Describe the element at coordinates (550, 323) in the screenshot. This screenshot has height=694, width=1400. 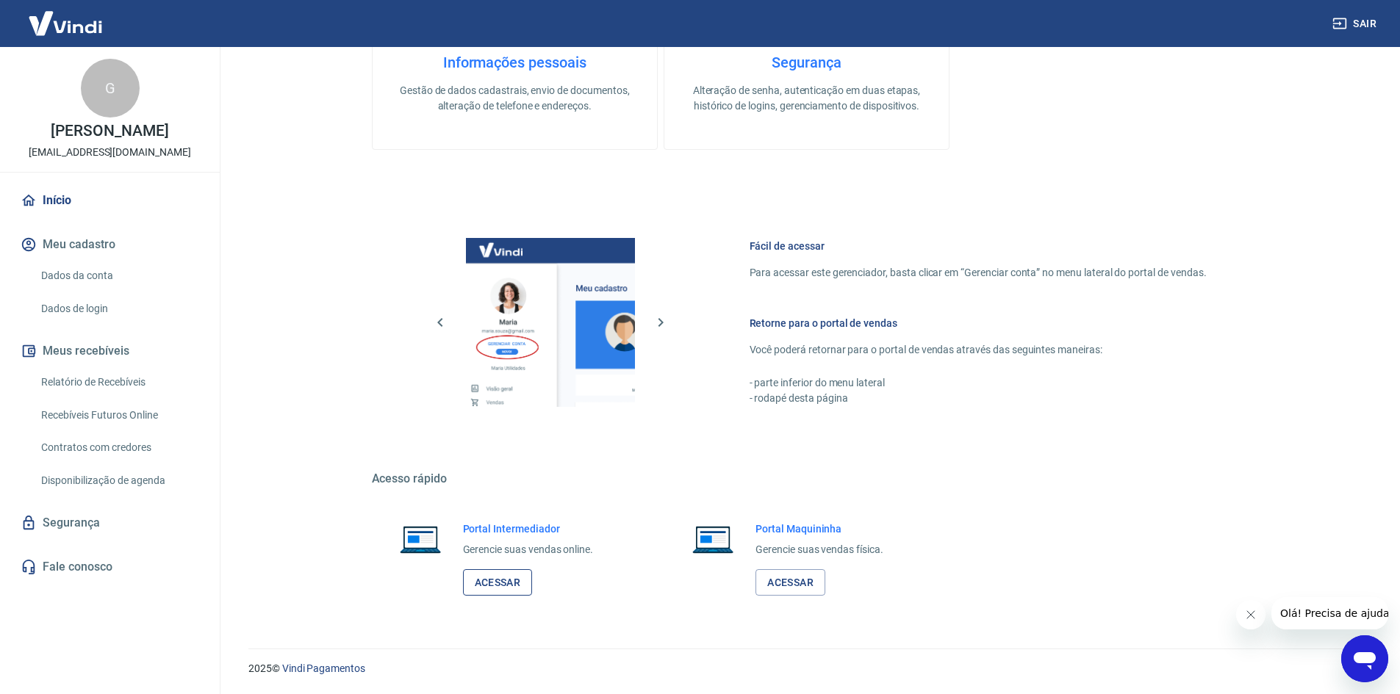
I see `img: Imagem da dashboard mostrando o botão de gerenciar conta na sidebar no lado esquerdo` at that location.